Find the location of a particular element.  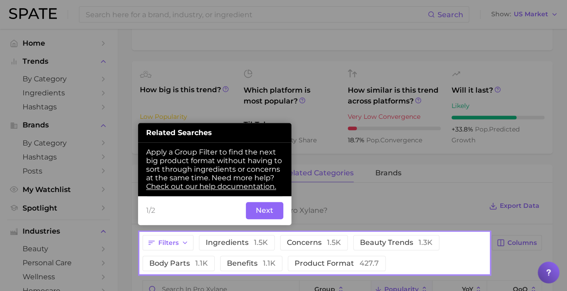

span: beauty trends is located at coordinates (396, 242).